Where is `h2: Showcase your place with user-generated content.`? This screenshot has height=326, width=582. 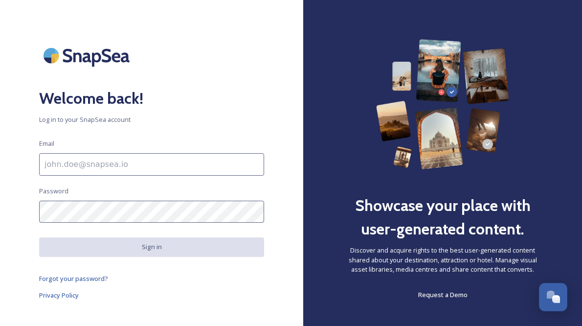 h2: Showcase your place with user-generated content. is located at coordinates (442, 217).